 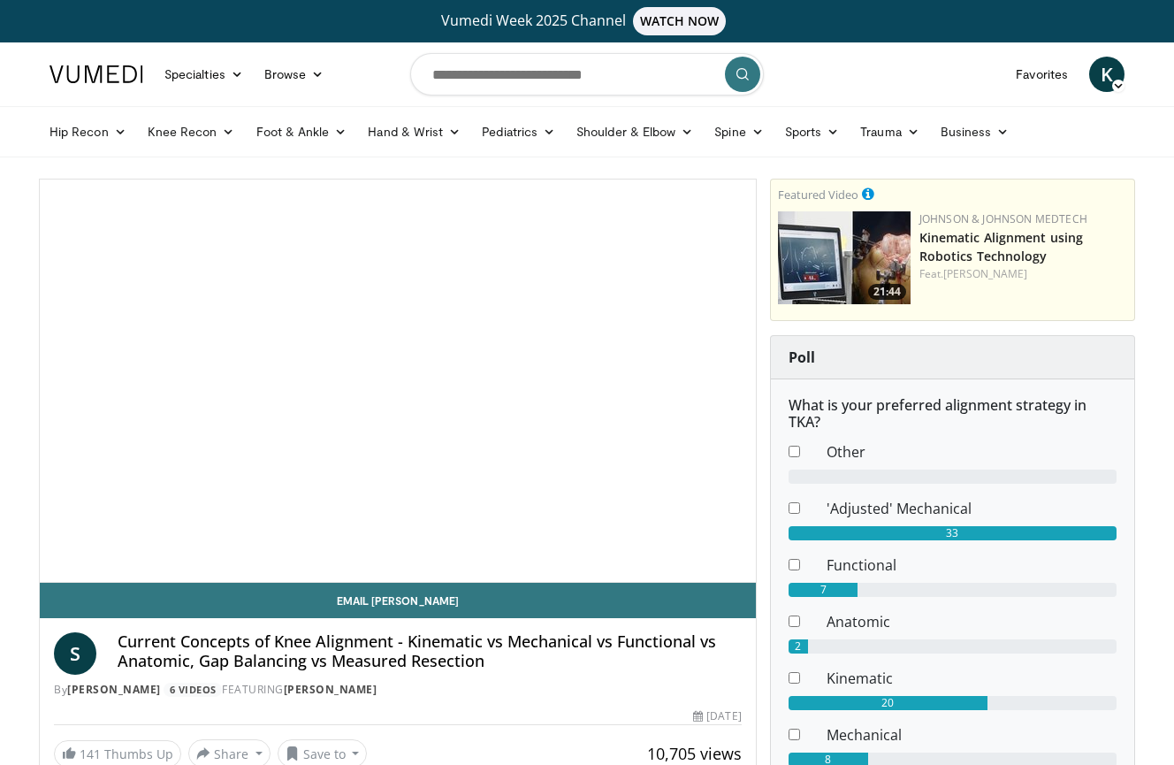 I want to click on a: Shoulder & Elbow, so click(x=635, y=132).